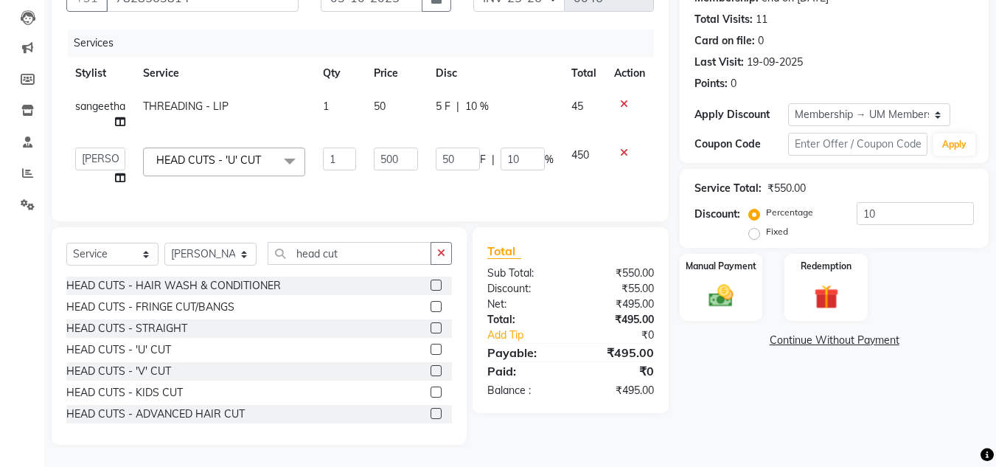  Describe the element at coordinates (173, 285) in the screenshot. I see `div: HEAD CUTS - HAIR WASH & CONDITIONER` at that location.